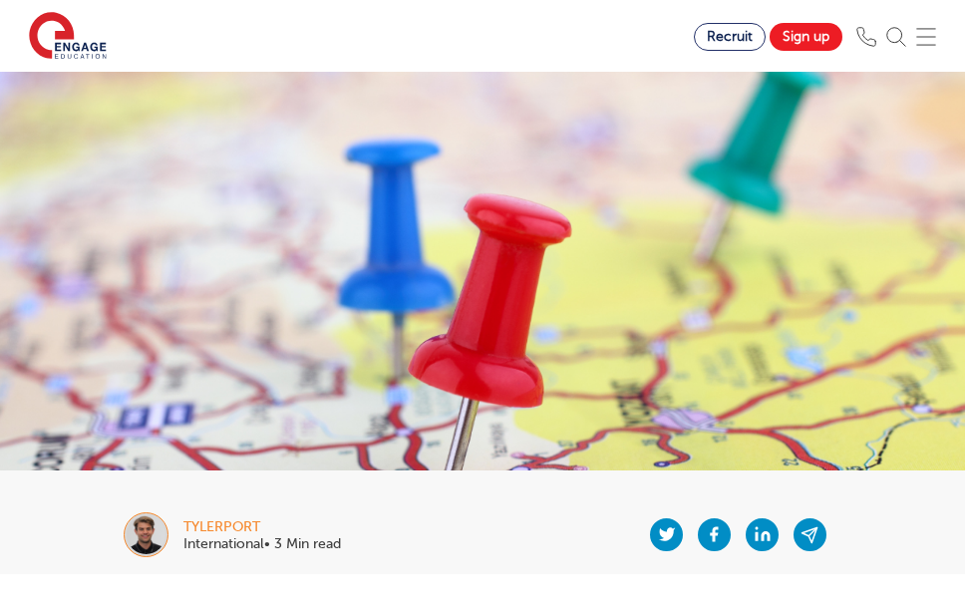  What do you see at coordinates (805, 37) in the screenshot?
I see `a: Sign up` at bounding box center [805, 37].